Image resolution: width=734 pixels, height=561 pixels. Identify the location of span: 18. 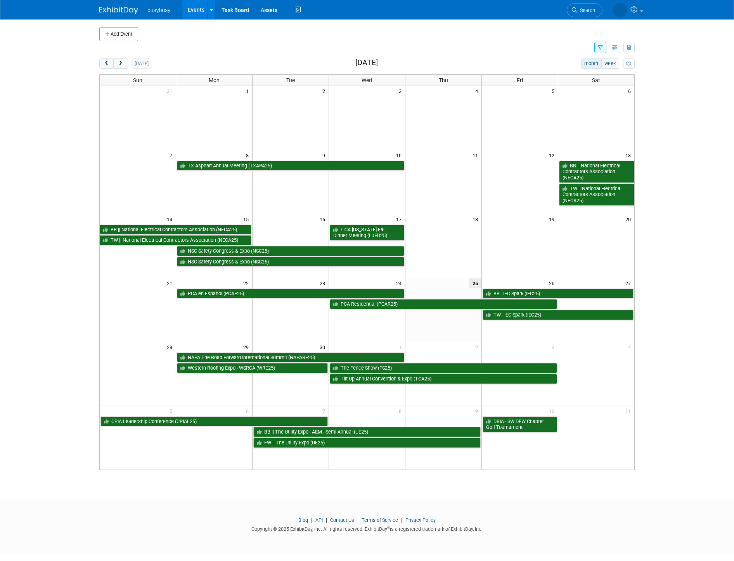
(476, 219).